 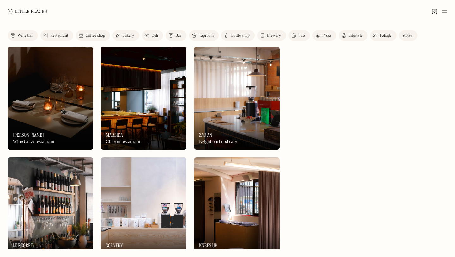 What do you see at coordinates (237, 98) in the screenshot?
I see `a: Zao AnZao AnZao AnNeighbourhood cafe` at bounding box center [237, 98].